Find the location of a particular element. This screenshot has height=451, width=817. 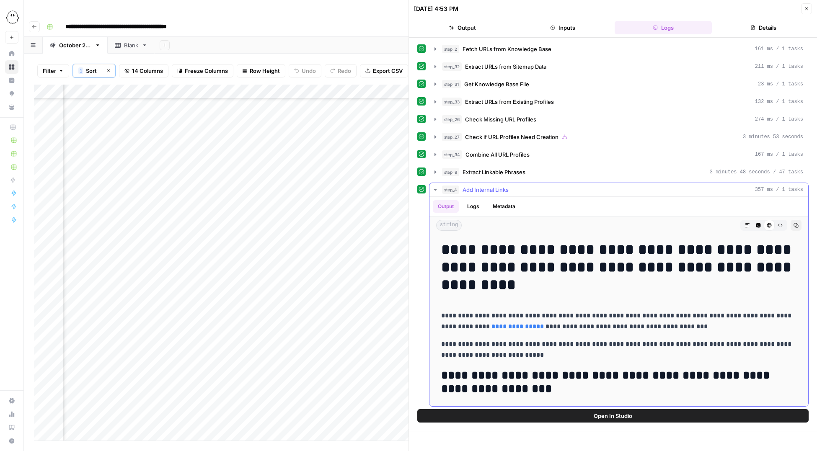

span: 3 minutes 48 seconds / 47 tasks is located at coordinates (756, 172).